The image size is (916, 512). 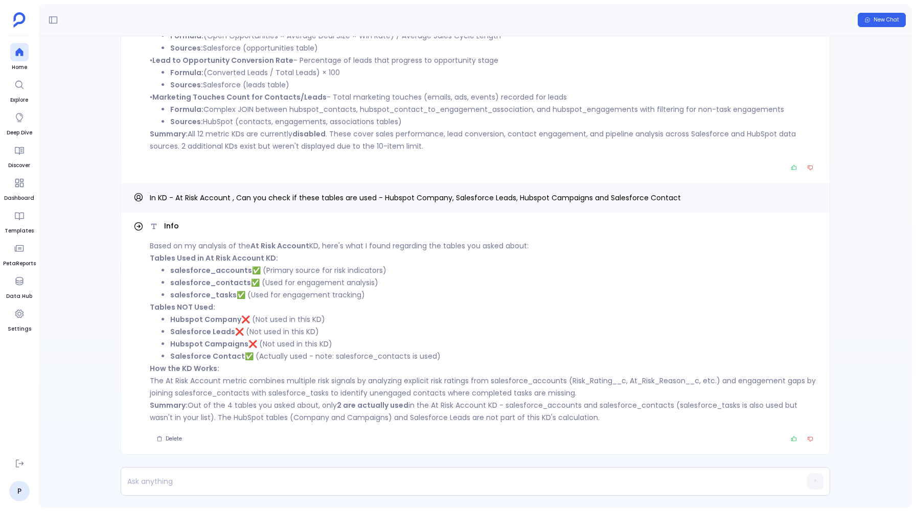 I want to click on li: ✅ (Used for engagement analysis), so click(x=494, y=283).